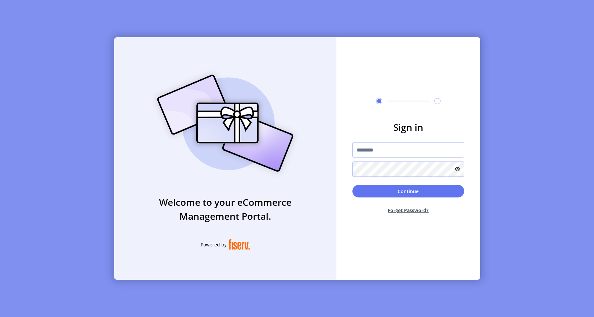 This screenshot has height=317, width=594. I want to click on h3: Sign in, so click(408, 127).